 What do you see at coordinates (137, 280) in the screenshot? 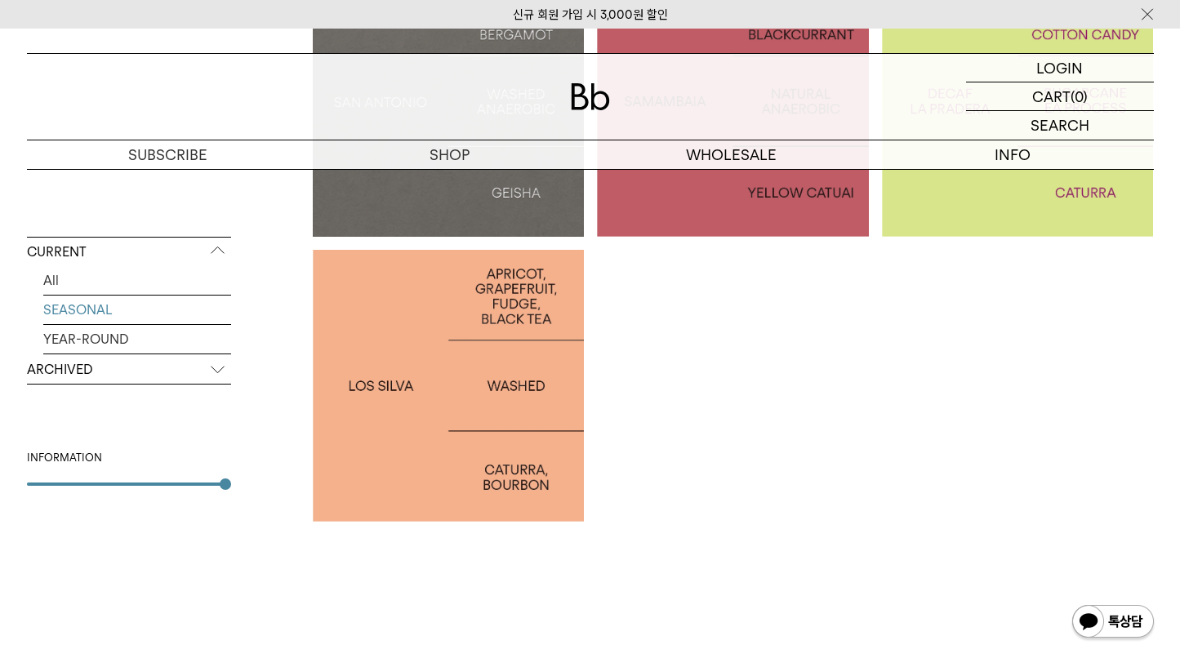
I see `a: All` at bounding box center [137, 280].